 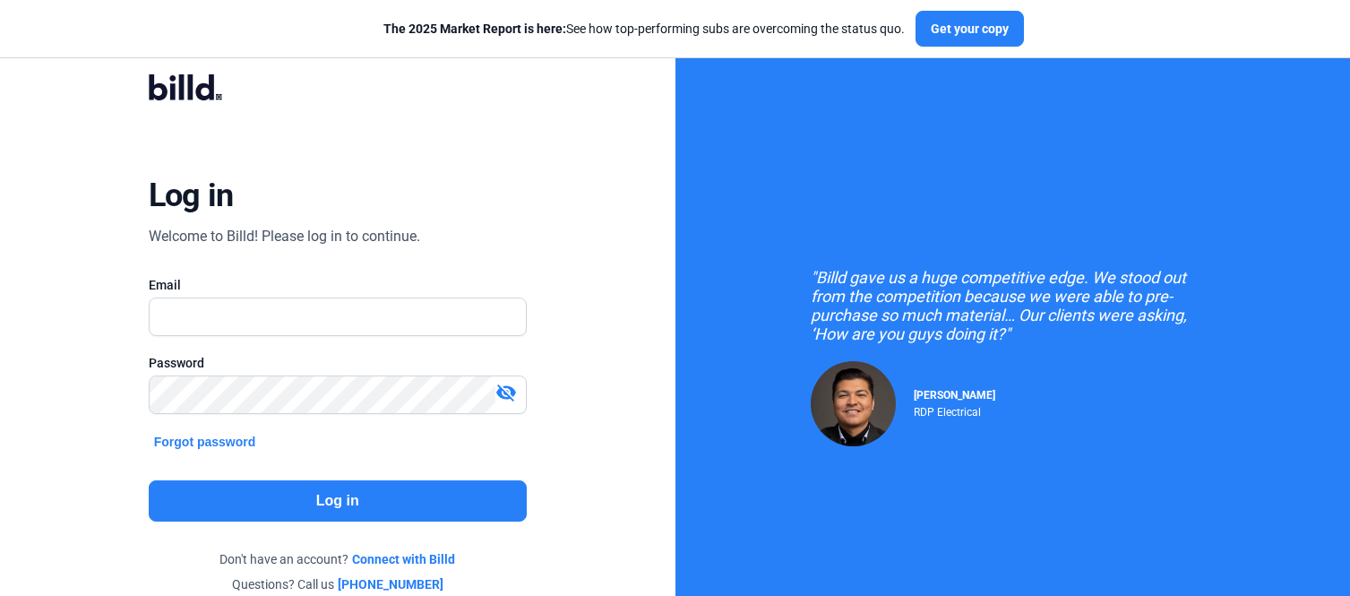 What do you see at coordinates (954, 409) in the screenshot?
I see `div: RDP Electrical` at bounding box center [954, 409].